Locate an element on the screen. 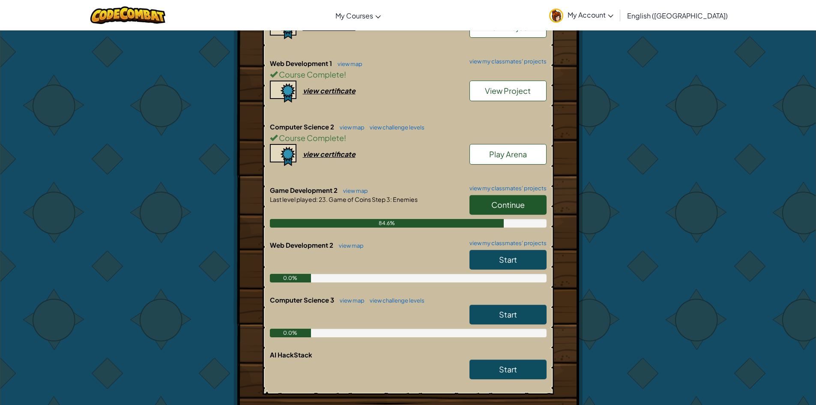 The height and width of the screenshot is (405, 816). img: avatar is located at coordinates (556, 15).